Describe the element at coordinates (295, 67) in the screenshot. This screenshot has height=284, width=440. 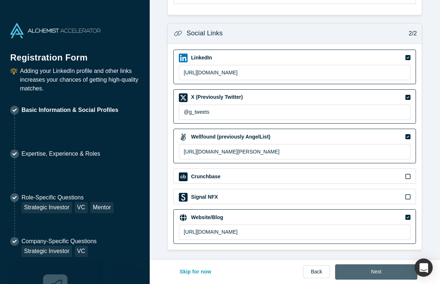
I see `div: LinkedIn iconLinkedIn` at that location.